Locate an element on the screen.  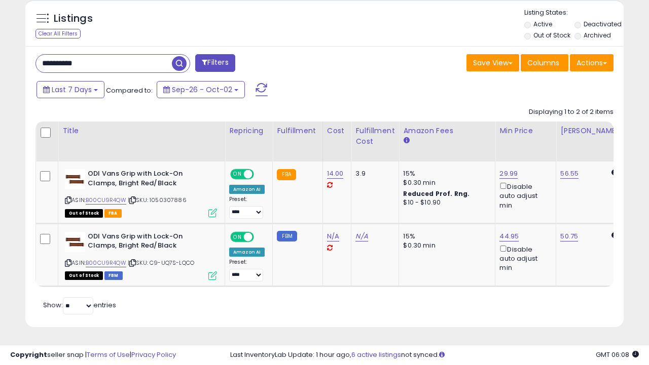
p: Listing States: is located at coordinates (574, 13).